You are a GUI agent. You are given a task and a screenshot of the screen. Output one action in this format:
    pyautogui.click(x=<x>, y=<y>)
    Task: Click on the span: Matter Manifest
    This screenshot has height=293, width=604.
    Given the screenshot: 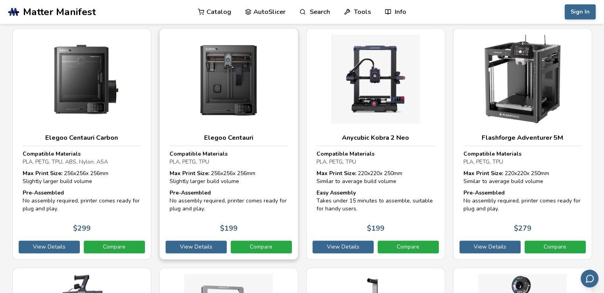 What is the action you would take?
    pyautogui.click(x=59, y=12)
    